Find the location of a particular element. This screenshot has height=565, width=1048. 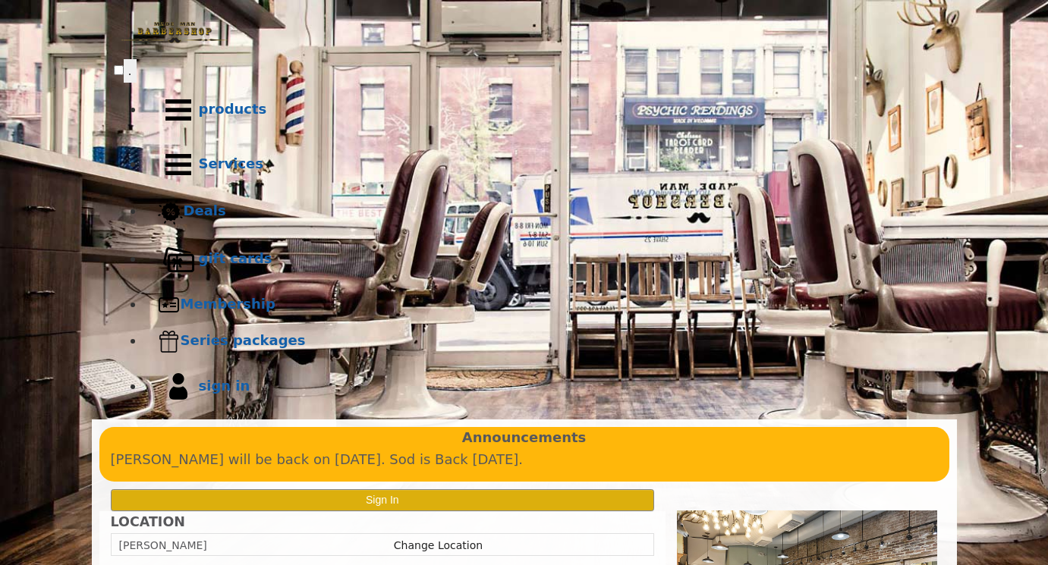

img: Deals is located at coordinates (171, 212).